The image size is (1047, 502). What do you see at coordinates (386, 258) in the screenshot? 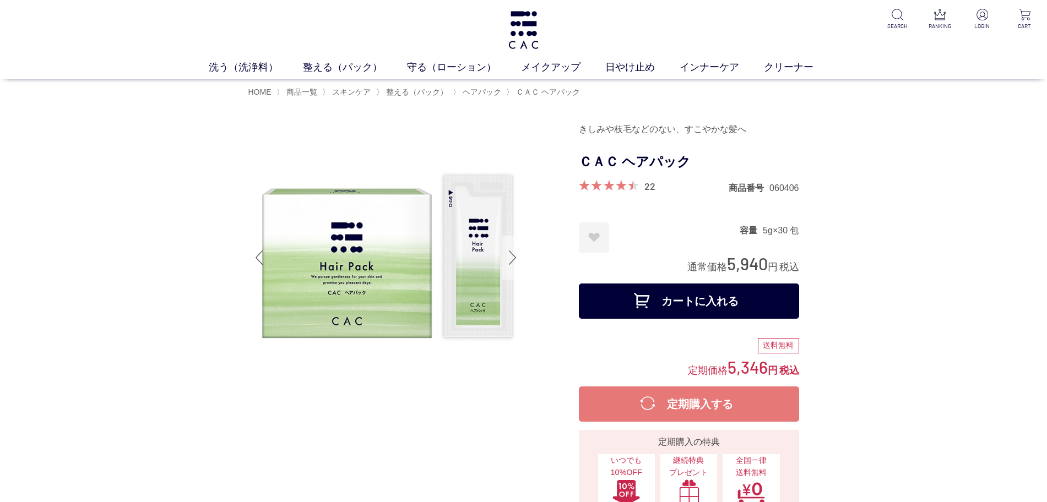
I see `img: ＣＡＣ ヘアパック` at bounding box center [386, 258].